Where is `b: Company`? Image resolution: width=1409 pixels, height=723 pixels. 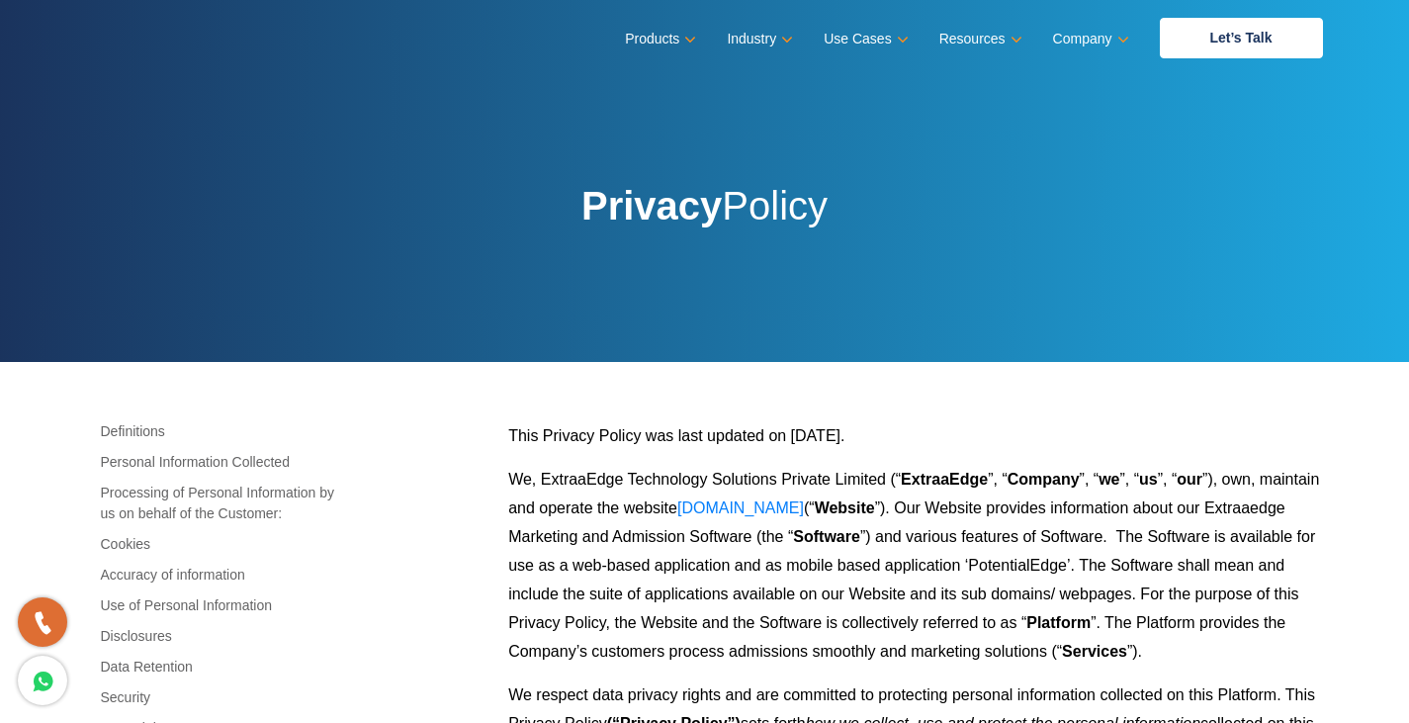
b: Company is located at coordinates (1043, 479).